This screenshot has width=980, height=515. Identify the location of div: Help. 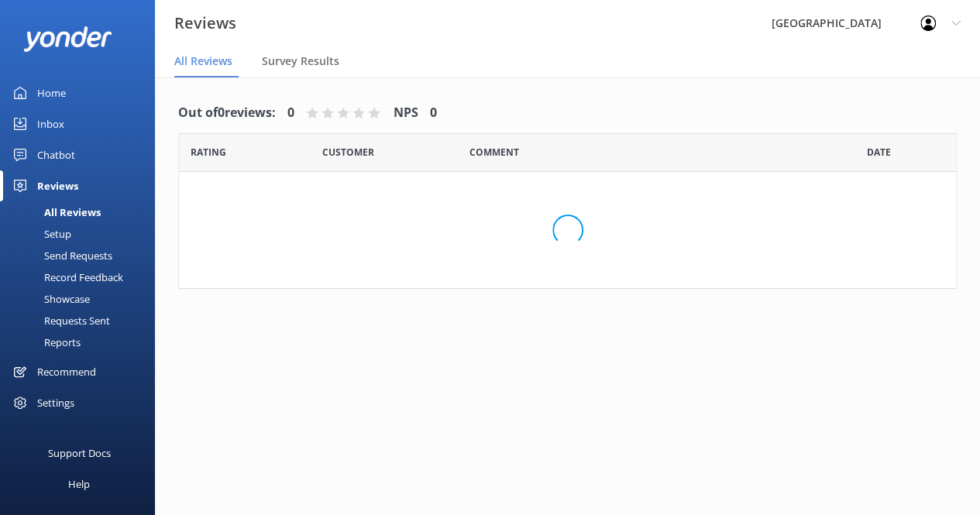
(79, 484).